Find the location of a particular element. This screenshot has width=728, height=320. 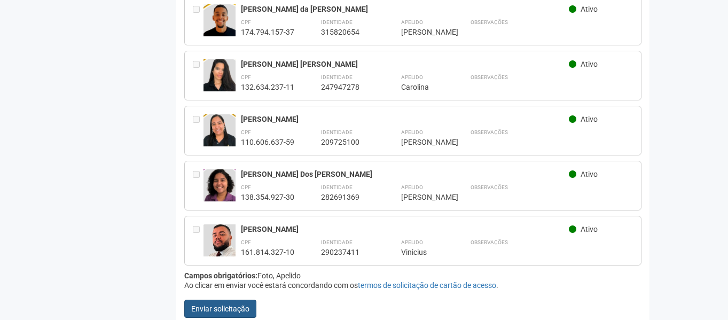

div: 110.606.637-59 is located at coordinates (268, 142).